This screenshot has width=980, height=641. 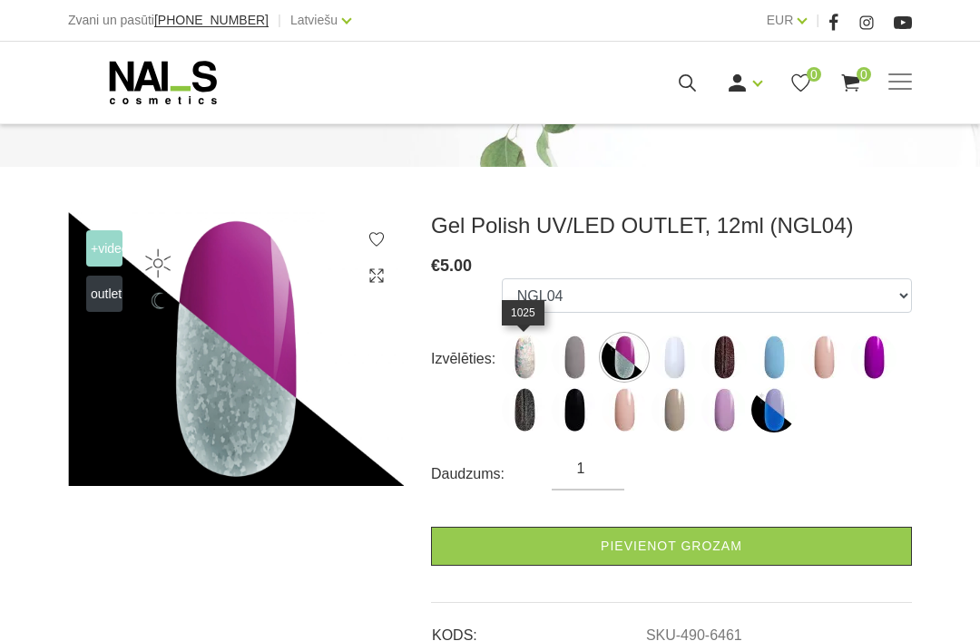 What do you see at coordinates (314, 20) in the screenshot?
I see `a: Latviešu` at bounding box center [314, 20].